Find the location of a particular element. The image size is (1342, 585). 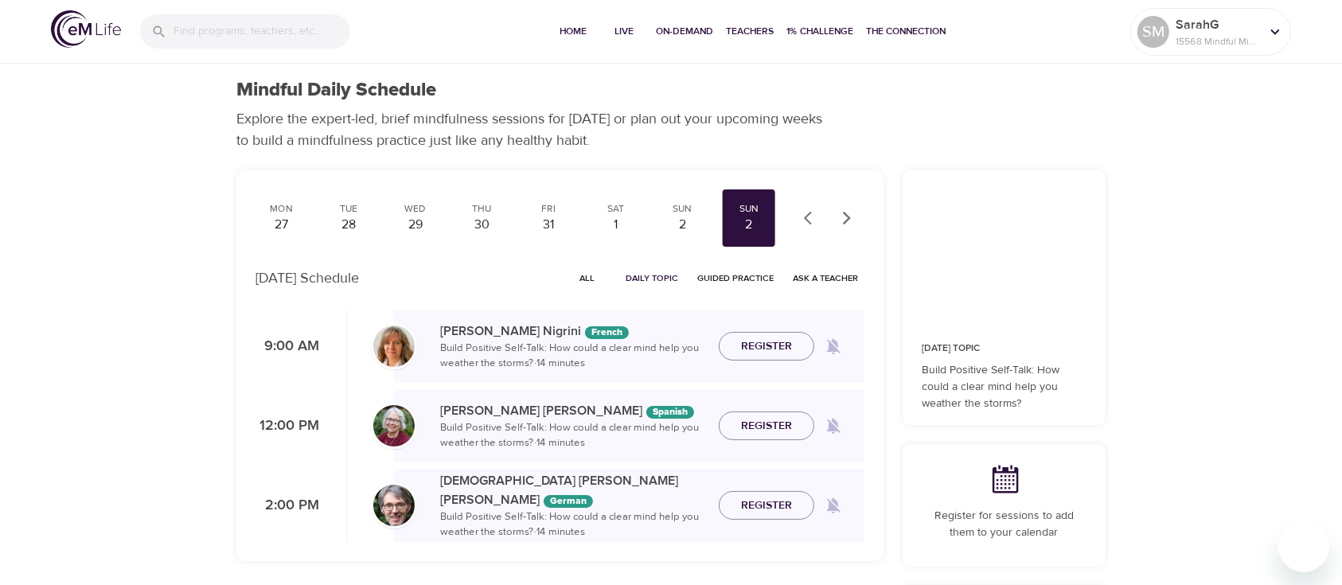

div: 27 is located at coordinates (282, 225).